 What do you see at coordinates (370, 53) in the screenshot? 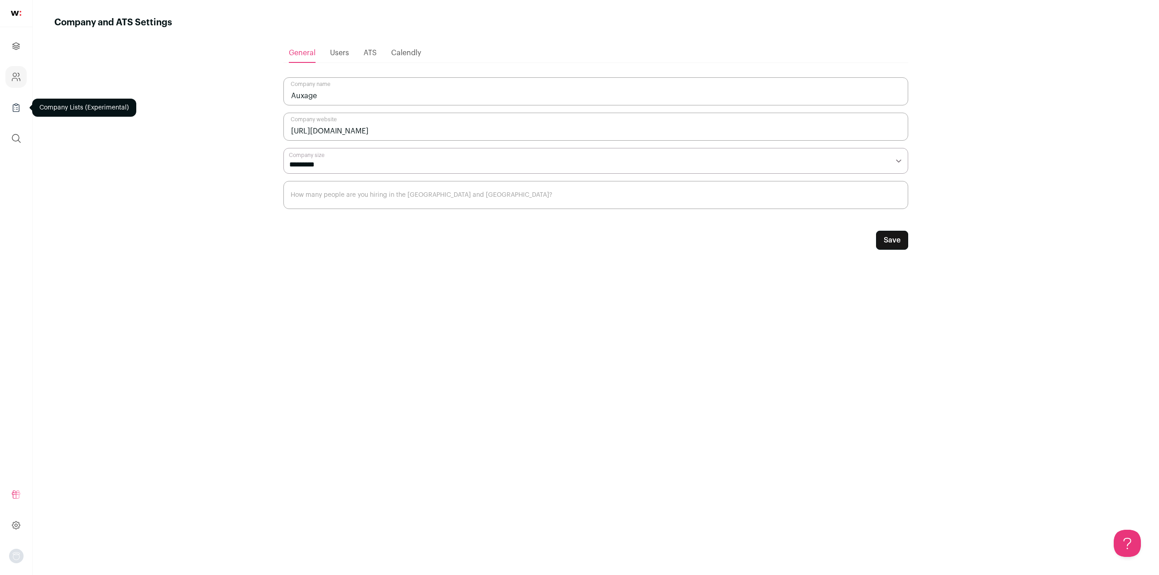
I see `a: ATS` at bounding box center [370, 53].